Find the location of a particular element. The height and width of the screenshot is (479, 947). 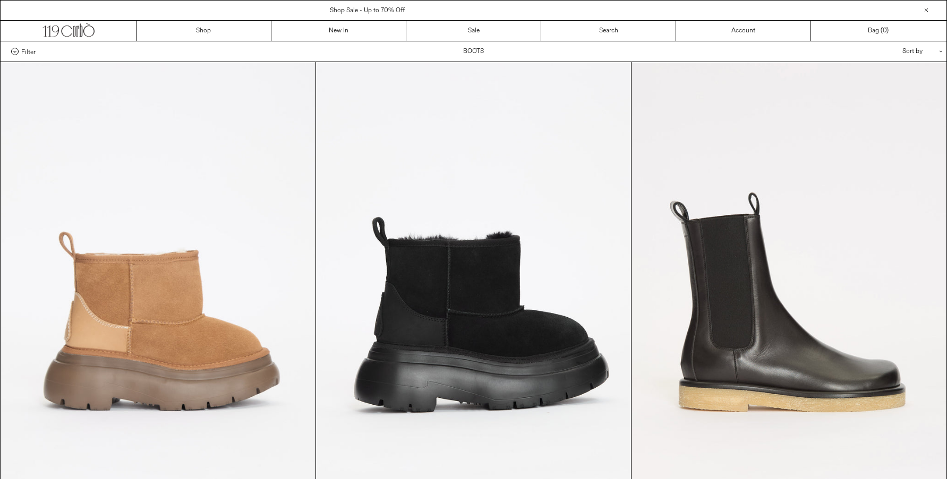

a: Search is located at coordinates (609, 31).